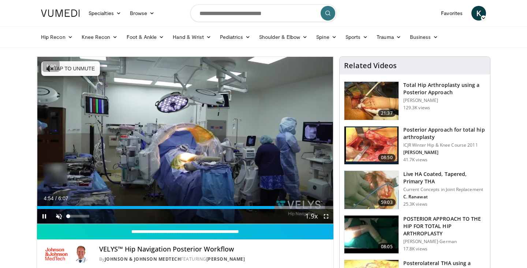 This screenshot has height=268, width=527. What do you see at coordinates (63, 198) in the screenshot?
I see `span: 6:07` at bounding box center [63, 198].